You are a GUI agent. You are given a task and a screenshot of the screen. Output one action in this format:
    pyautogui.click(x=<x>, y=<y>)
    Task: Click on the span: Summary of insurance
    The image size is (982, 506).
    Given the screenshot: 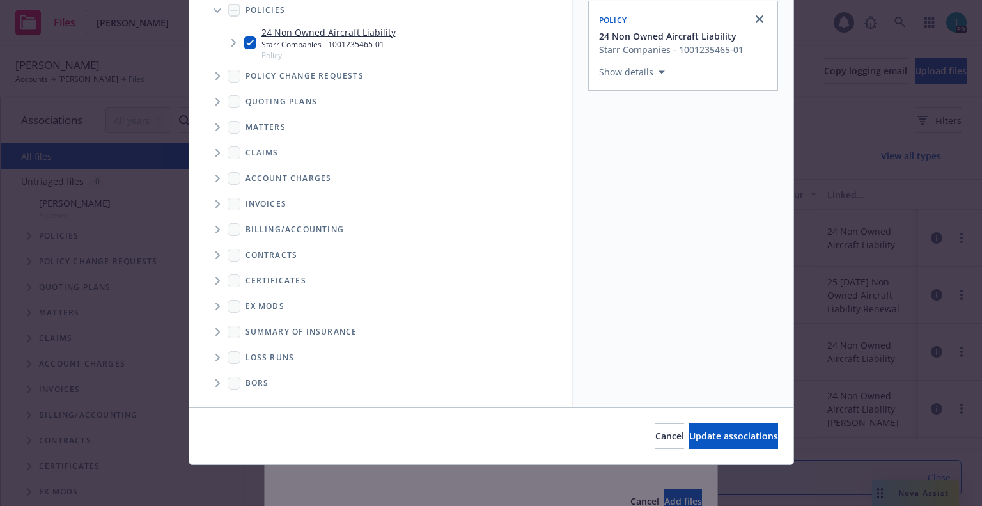 What is the action you would take?
    pyautogui.click(x=301, y=332)
    